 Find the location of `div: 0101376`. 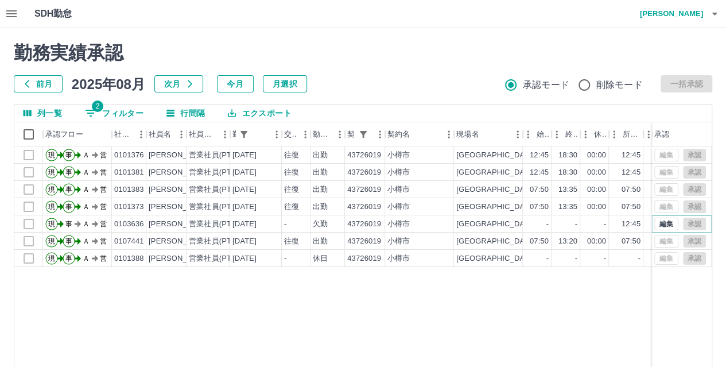

div: 0101376 is located at coordinates (129, 155).